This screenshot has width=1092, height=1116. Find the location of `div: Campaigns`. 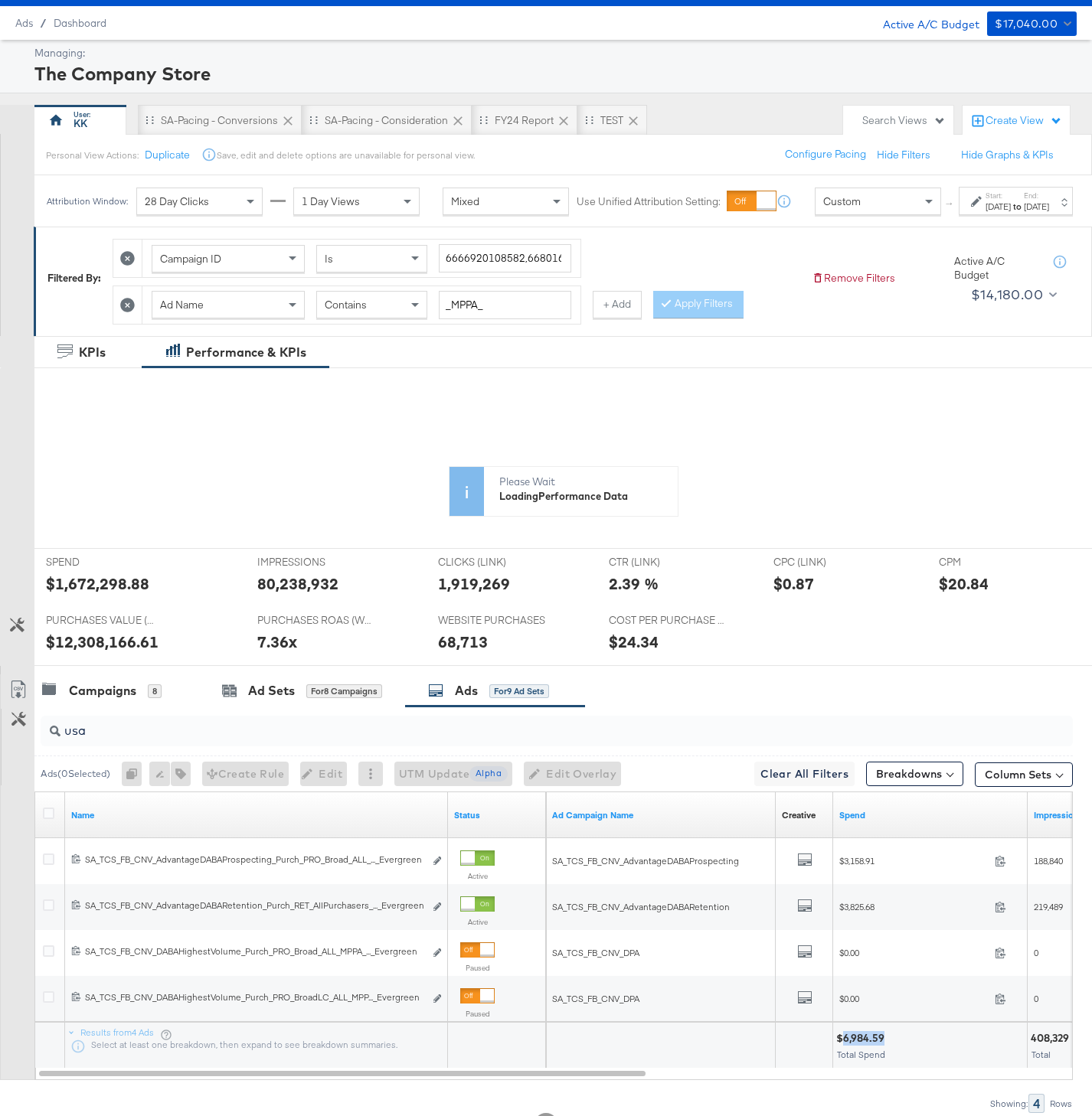

div: Campaigns is located at coordinates (102, 690).